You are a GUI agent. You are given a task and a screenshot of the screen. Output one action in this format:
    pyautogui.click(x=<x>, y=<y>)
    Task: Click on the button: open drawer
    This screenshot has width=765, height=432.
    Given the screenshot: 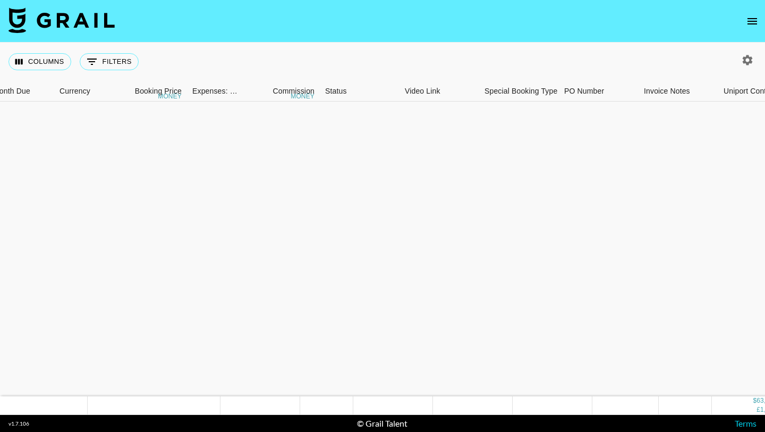 What is the action you would take?
    pyautogui.click(x=753, y=21)
    